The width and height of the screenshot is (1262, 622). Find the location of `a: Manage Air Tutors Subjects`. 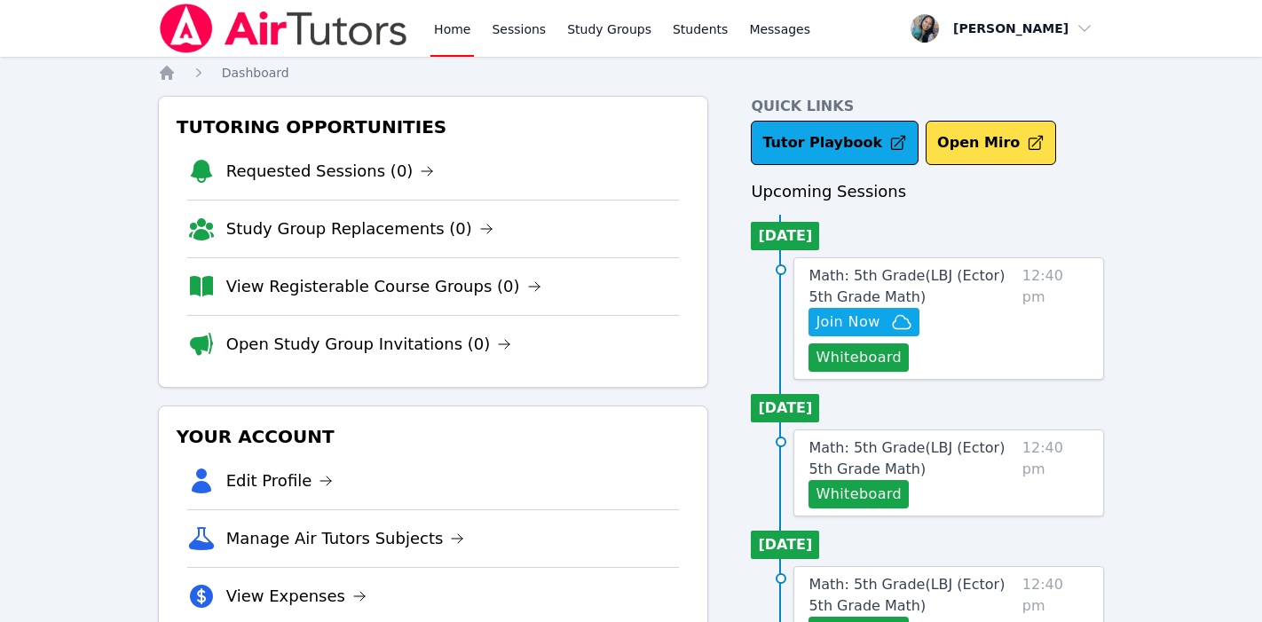

a: Manage Air Tutors Subjects is located at coordinates (345, 539).